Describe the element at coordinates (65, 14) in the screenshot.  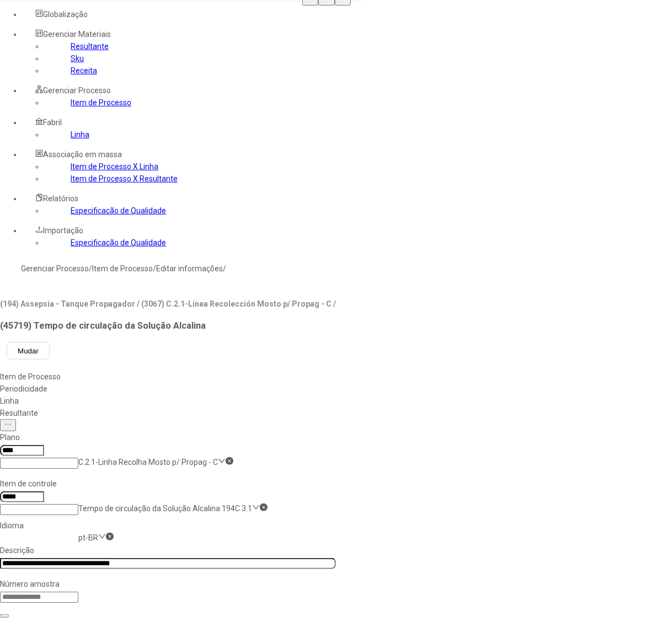
I see `span: Globalização` at that location.